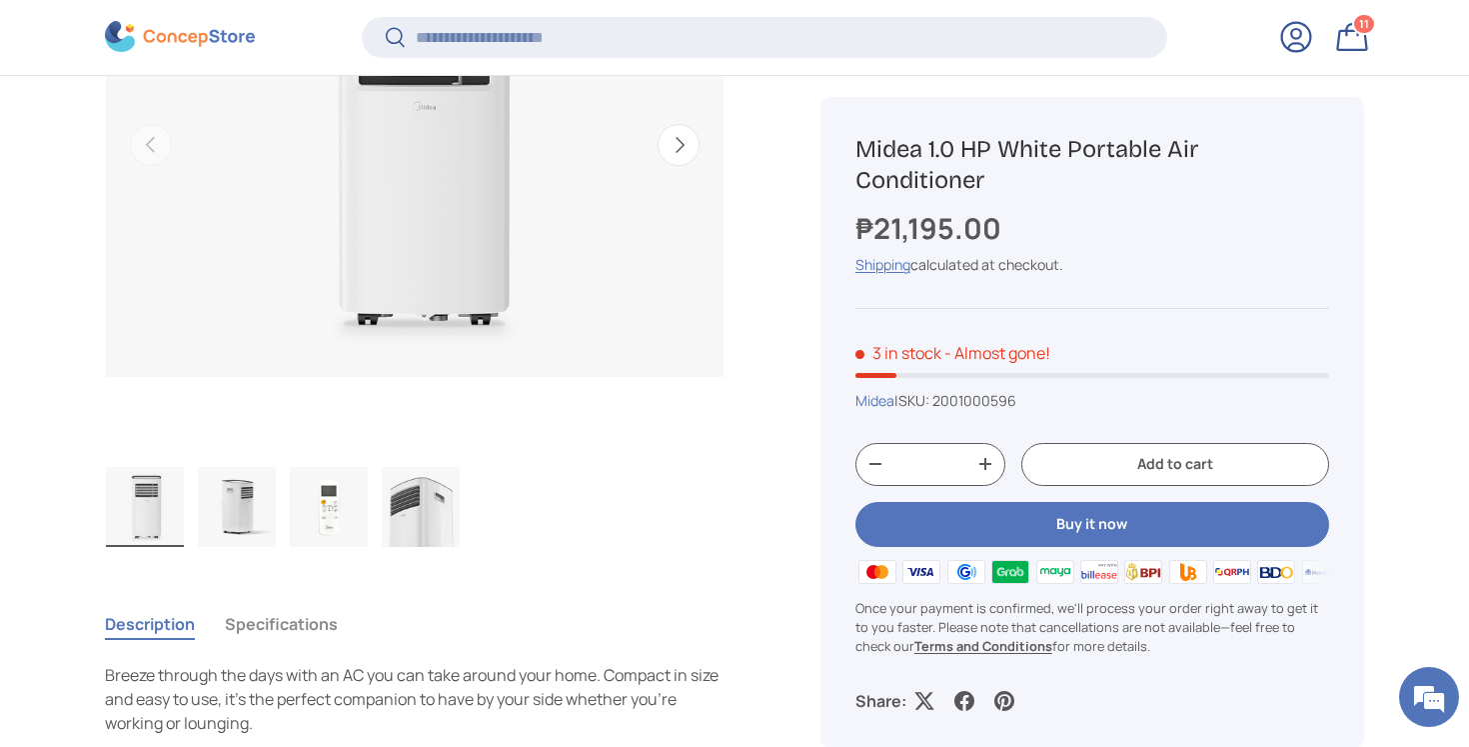 This screenshot has height=747, width=1469. Describe the element at coordinates (1054, 572) in the screenshot. I see `img: maya` at that location.